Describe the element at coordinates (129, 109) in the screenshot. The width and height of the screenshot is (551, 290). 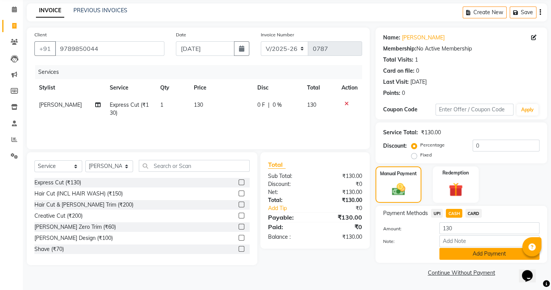
I see `span: Express Cut (₹130)` at that location.